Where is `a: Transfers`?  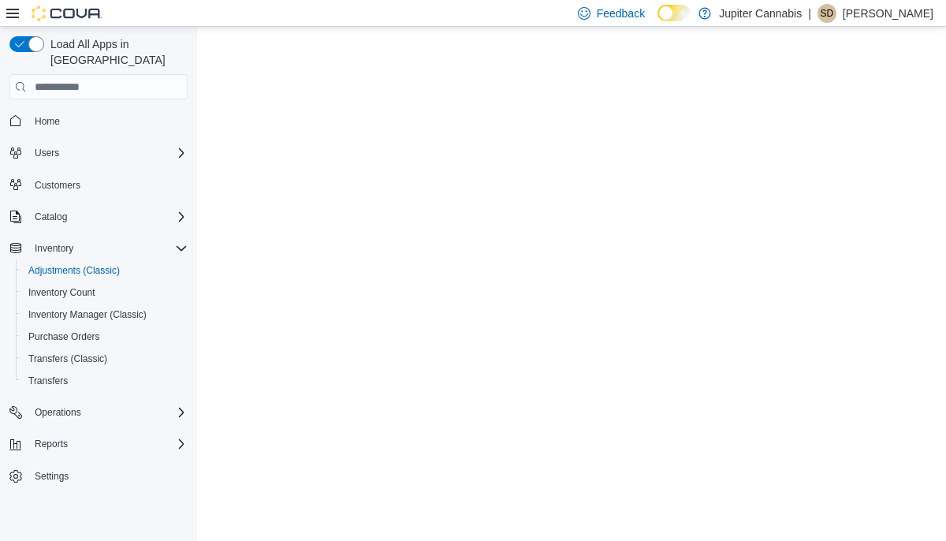
a: Transfers is located at coordinates (48, 381).